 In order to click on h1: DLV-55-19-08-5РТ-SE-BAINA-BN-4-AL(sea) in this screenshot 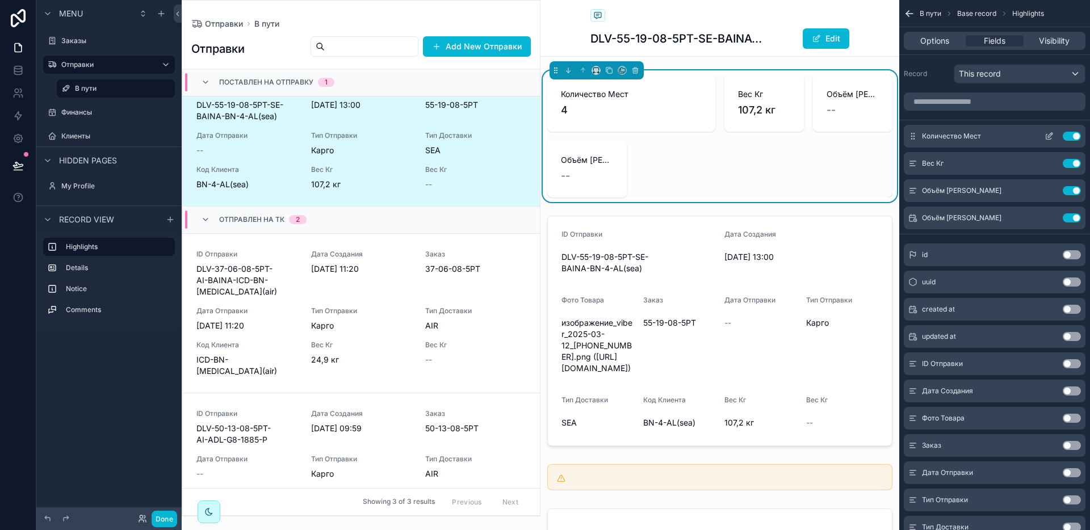, I will do `click(678, 39)`.